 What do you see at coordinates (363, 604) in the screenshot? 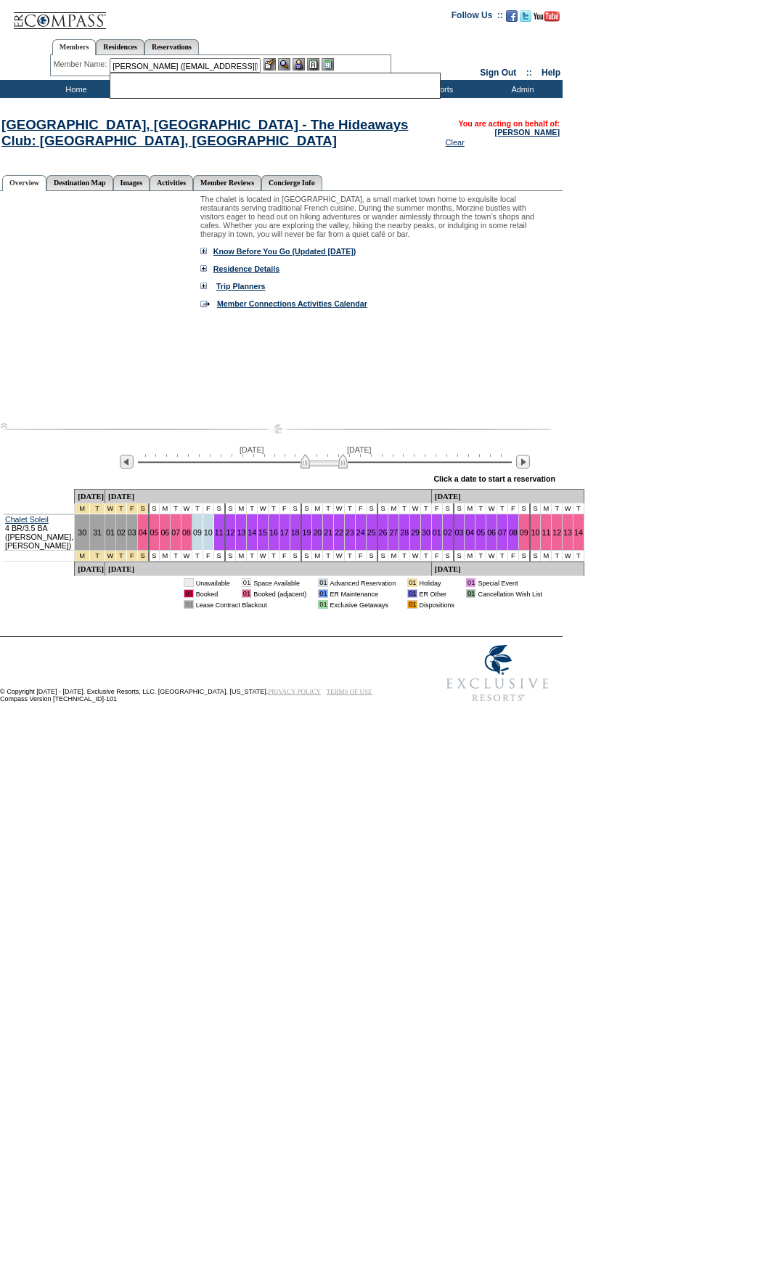
I see `td: Exclusive Getaways` at bounding box center [363, 604].